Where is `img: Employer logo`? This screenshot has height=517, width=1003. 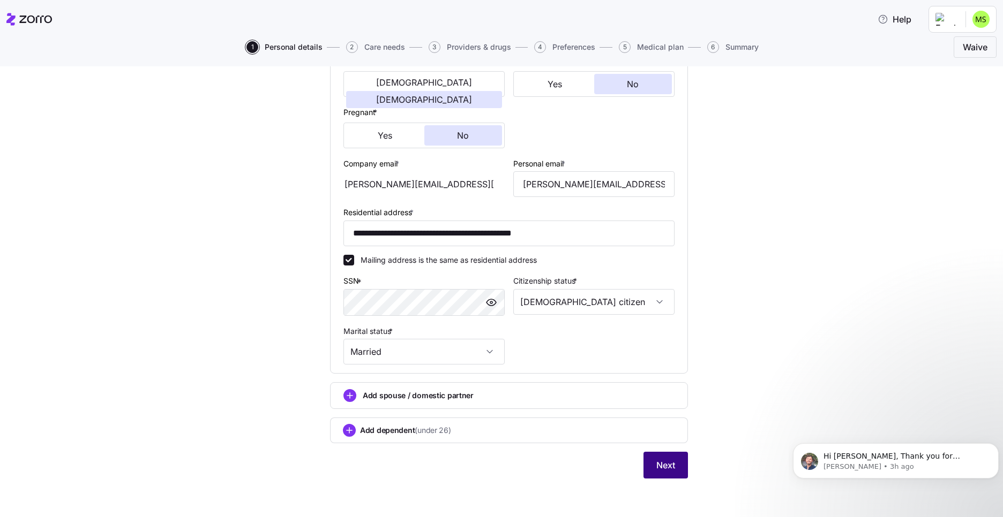 img: Employer logo is located at coordinates (946, 19).